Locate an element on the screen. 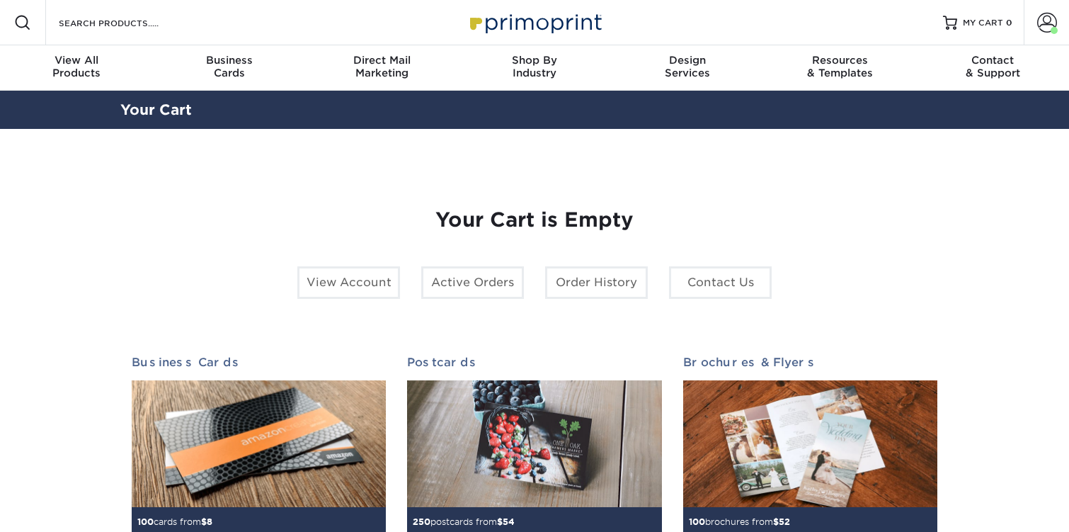 The width and height of the screenshot is (1069, 532). div: & Support is located at coordinates (993, 67).